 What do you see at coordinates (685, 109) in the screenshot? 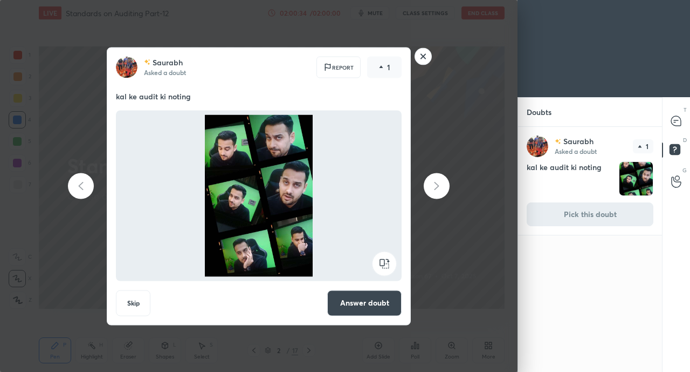
I see `p: T` at bounding box center [685, 109].